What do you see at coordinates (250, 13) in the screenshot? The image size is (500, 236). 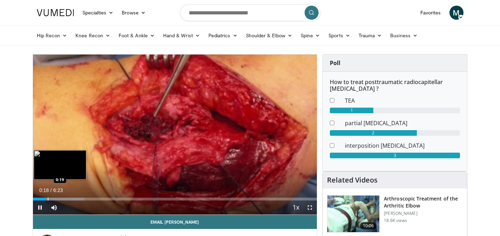 I see `input: Search topics, interventions` at bounding box center [250, 13].